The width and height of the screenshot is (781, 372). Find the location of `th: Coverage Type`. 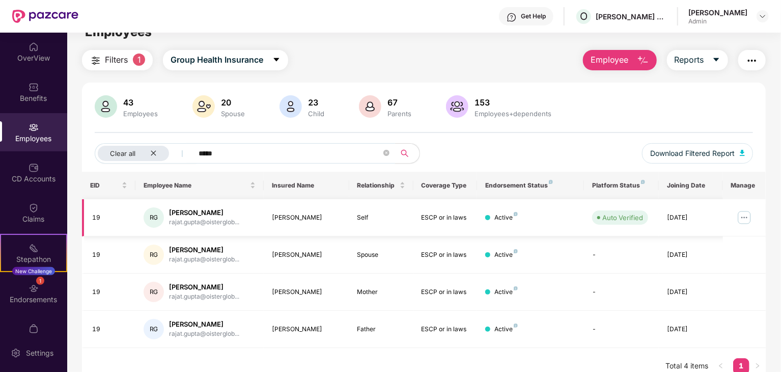

th: Coverage Type is located at coordinates (446, 185).